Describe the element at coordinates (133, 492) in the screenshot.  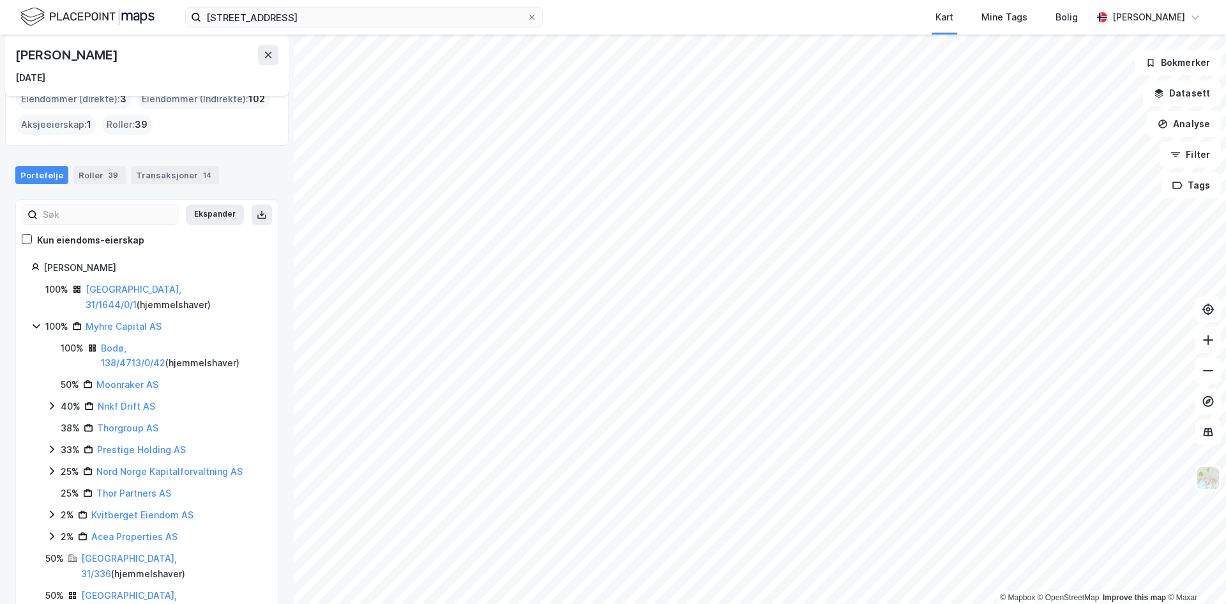
I see `a: Thor Partners AS` at that location.